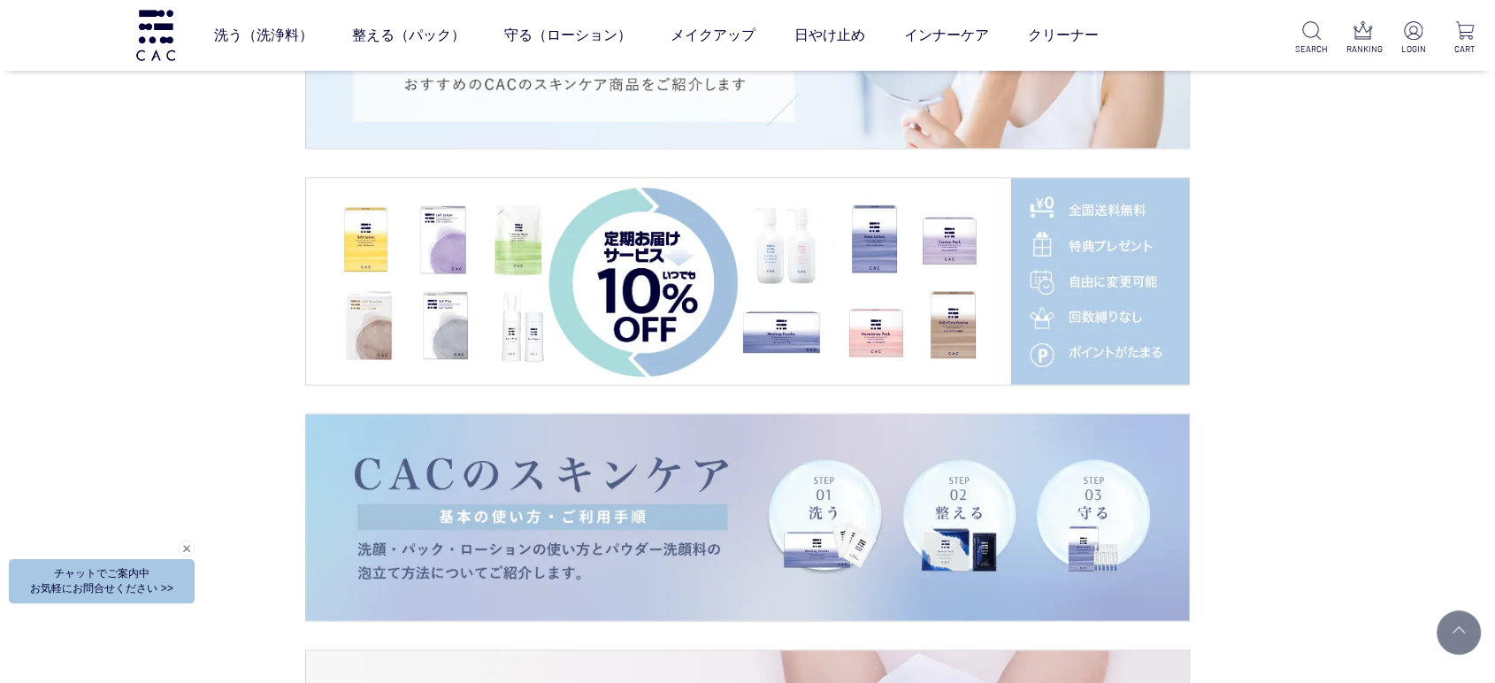 The height and width of the screenshot is (683, 1495). Describe the element at coordinates (35, 54) in the screenshot. I see `img: website_grey.svg` at that location.